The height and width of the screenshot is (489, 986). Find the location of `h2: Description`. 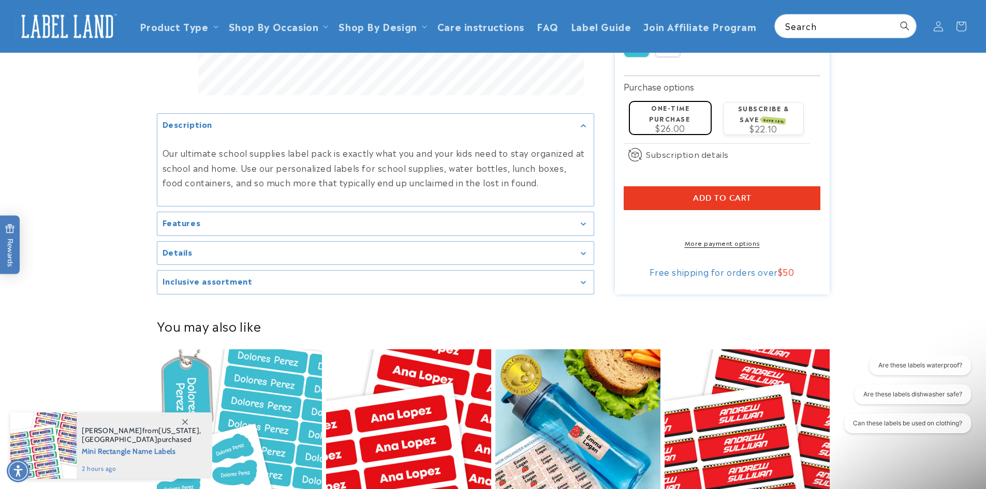

h2: Description is located at coordinates (187, 124).